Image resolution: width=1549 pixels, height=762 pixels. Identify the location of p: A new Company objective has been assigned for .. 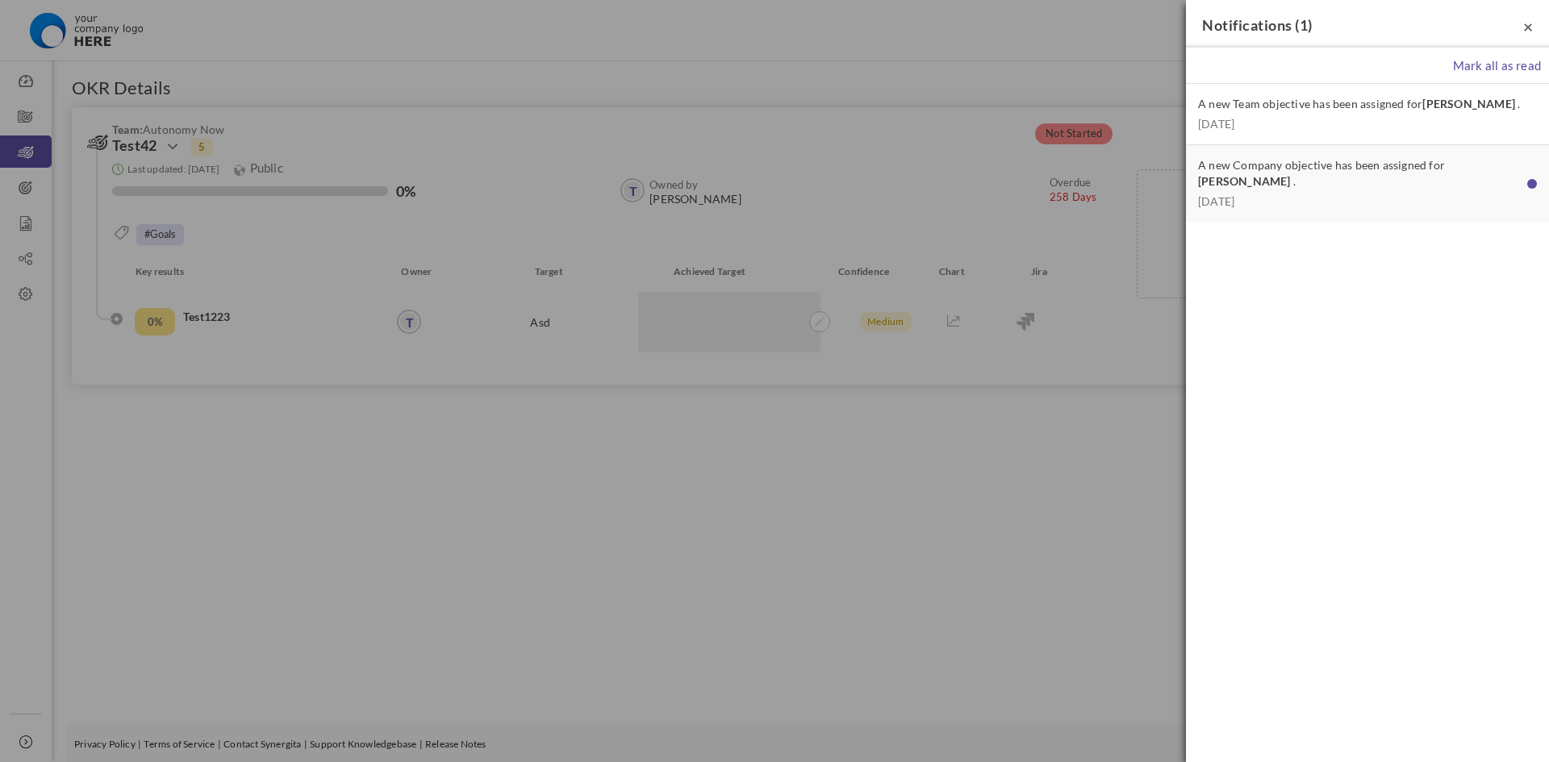
(1358, 173).